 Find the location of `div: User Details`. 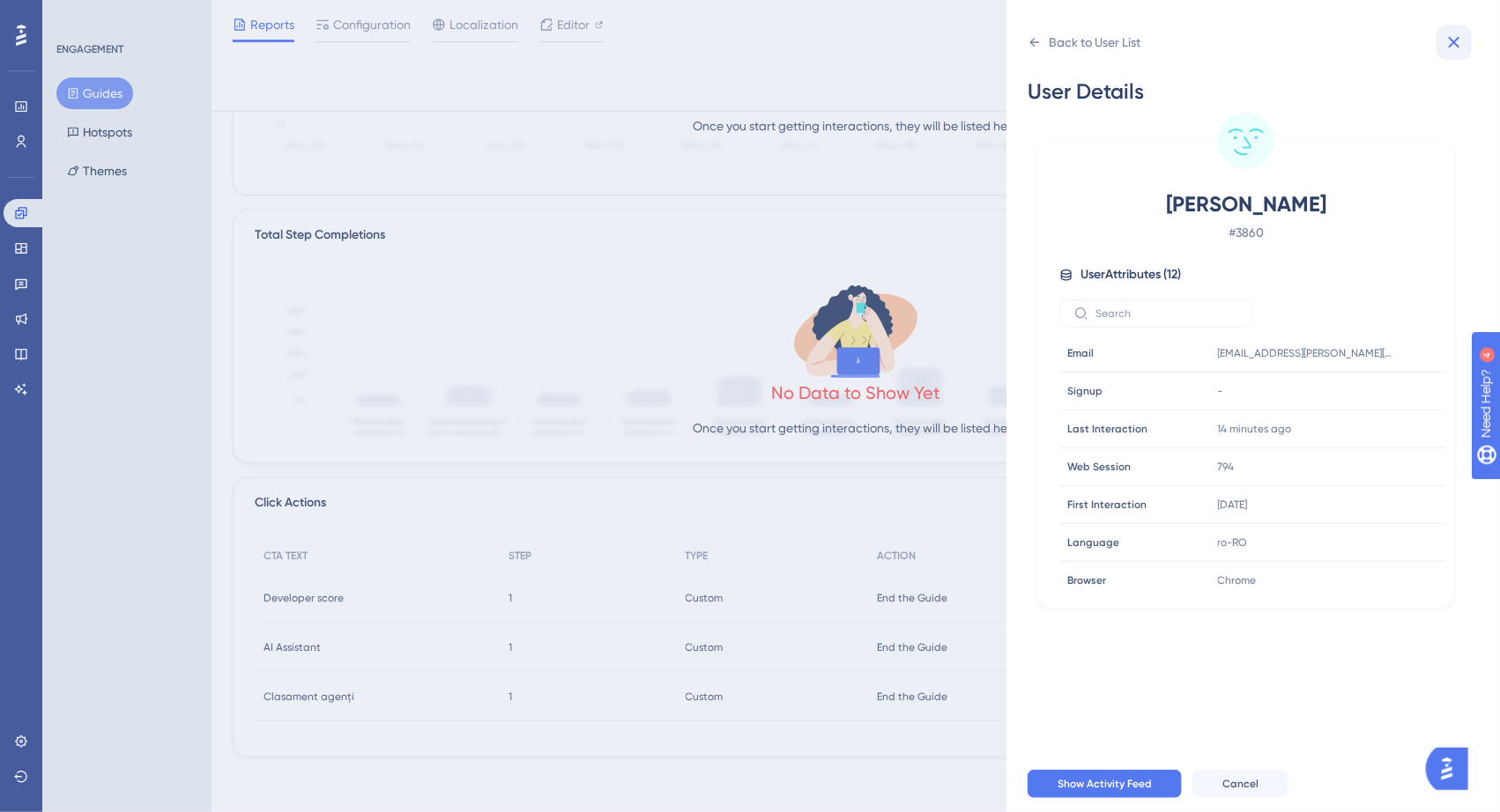

div: User Details is located at coordinates (1246, 92).